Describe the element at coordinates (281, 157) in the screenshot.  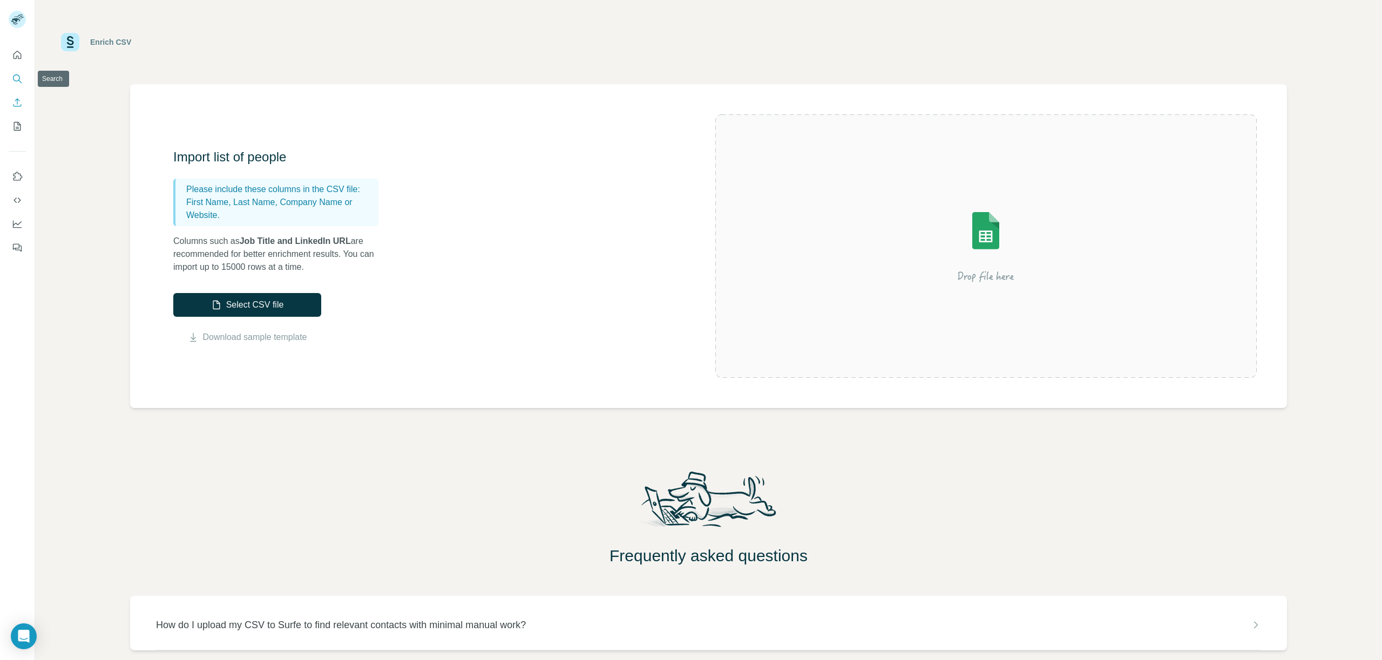
I see `h3: Import list of people` at that location.